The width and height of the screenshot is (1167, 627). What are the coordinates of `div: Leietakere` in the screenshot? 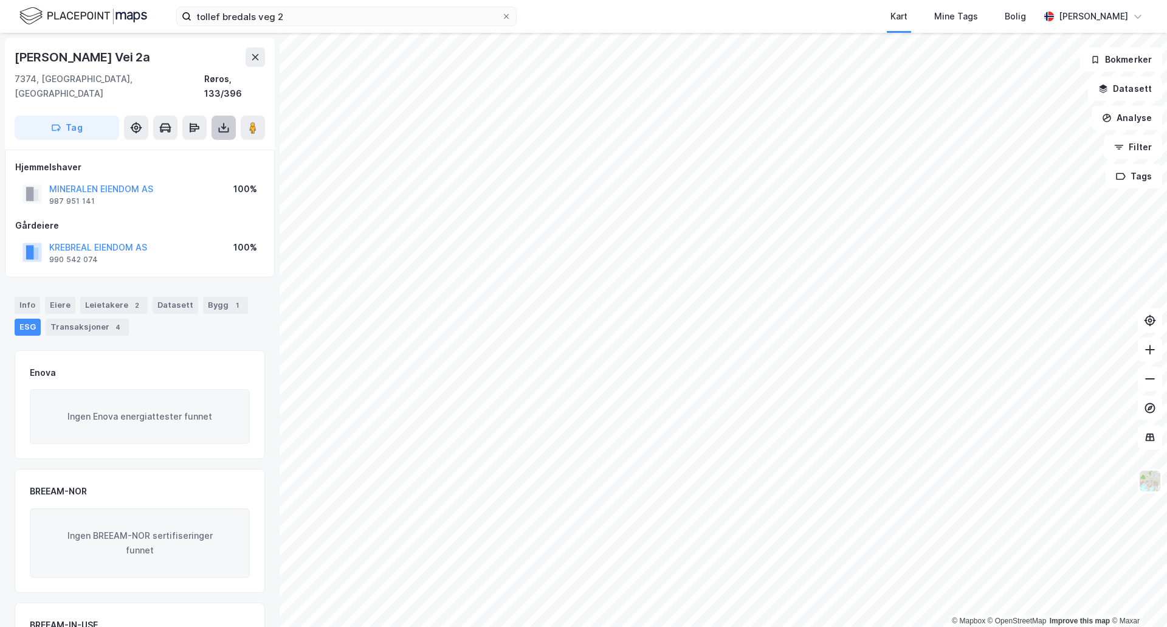 It's located at (114, 305).